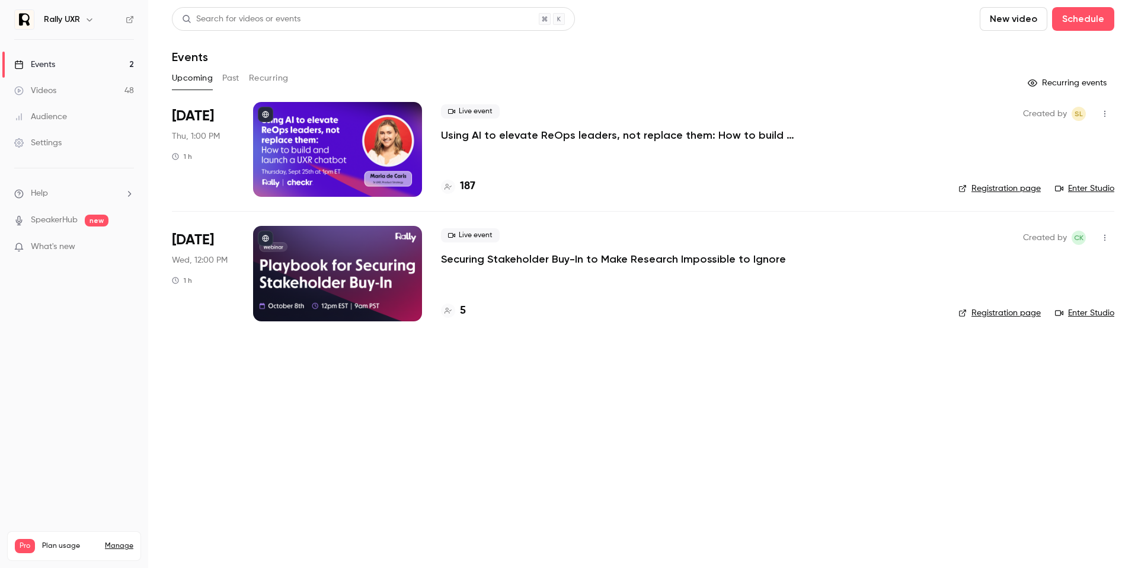 This screenshot has height=568, width=1138. What do you see at coordinates (35, 91) in the screenshot?
I see `div: Videos` at bounding box center [35, 91].